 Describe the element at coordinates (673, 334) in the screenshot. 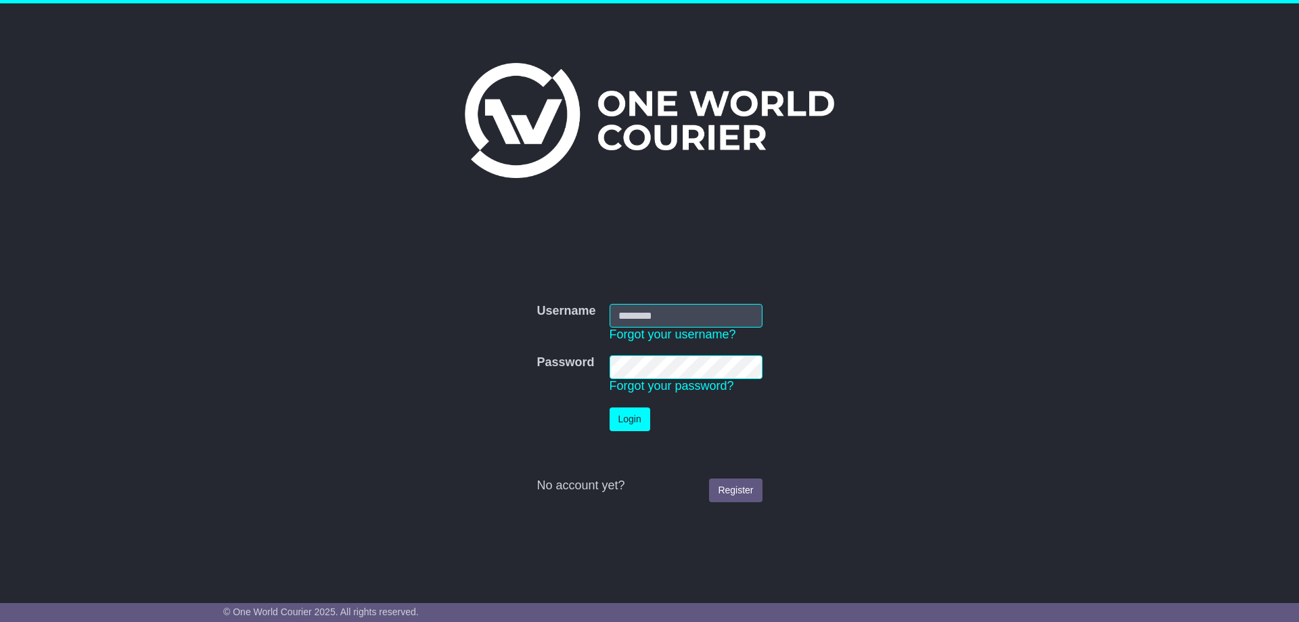

I see `a: Forgot your username?` at that location.